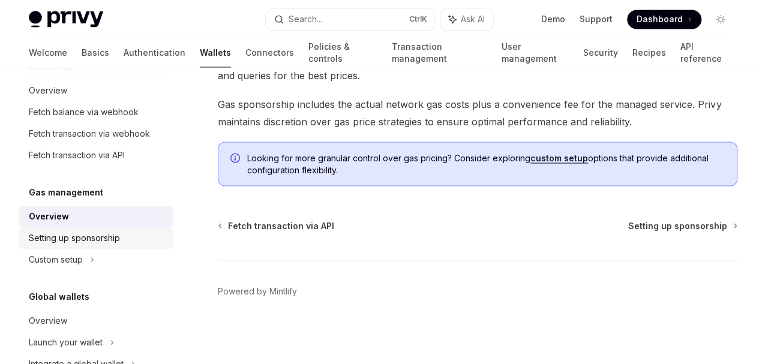 The height and width of the screenshot is (364, 759). I want to click on a: Policies & controls, so click(342, 53).